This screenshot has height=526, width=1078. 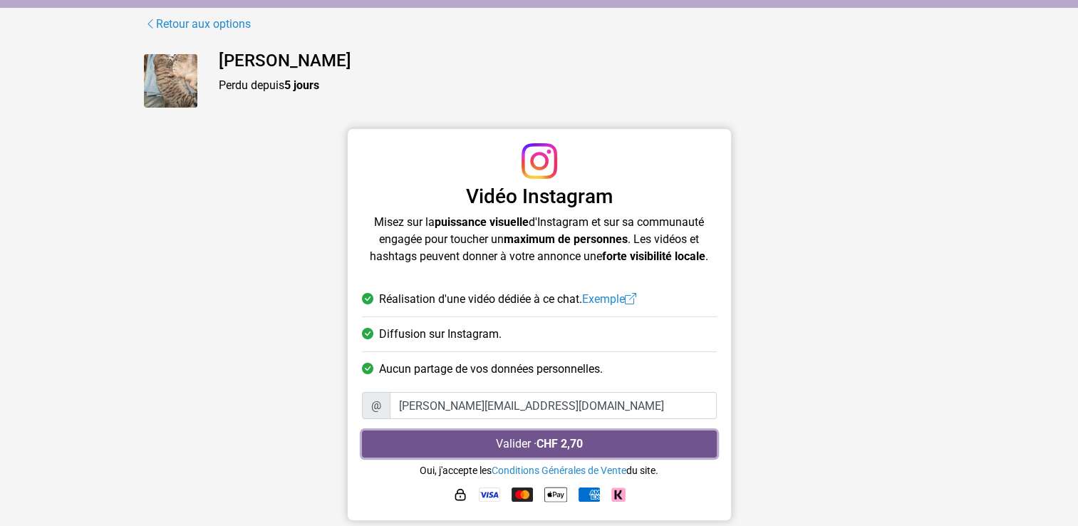 I want to click on strong: puissance visuelle, so click(x=481, y=222).